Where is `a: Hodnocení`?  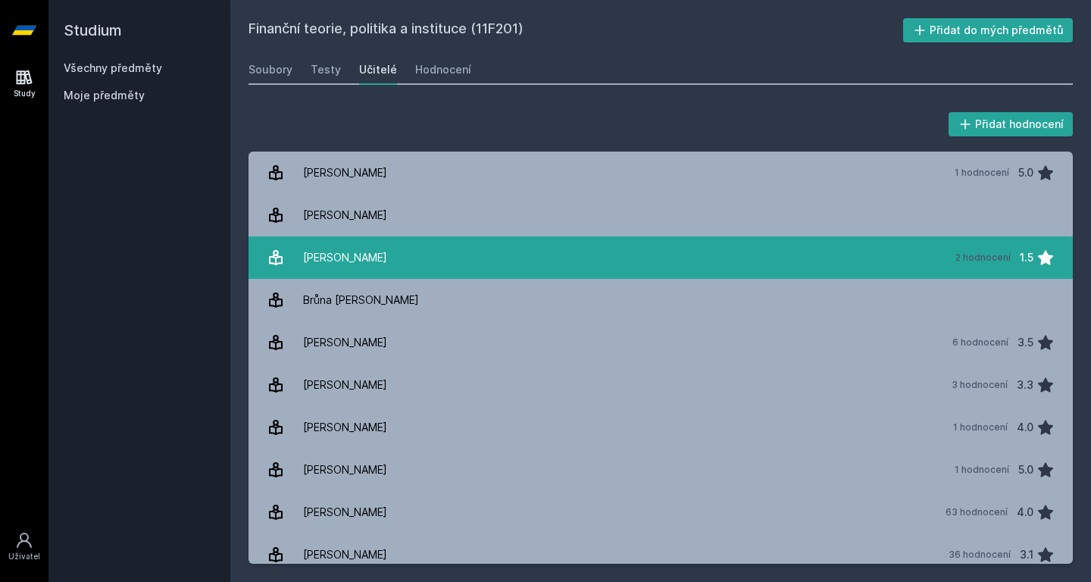
a: Hodnocení is located at coordinates (443, 70).